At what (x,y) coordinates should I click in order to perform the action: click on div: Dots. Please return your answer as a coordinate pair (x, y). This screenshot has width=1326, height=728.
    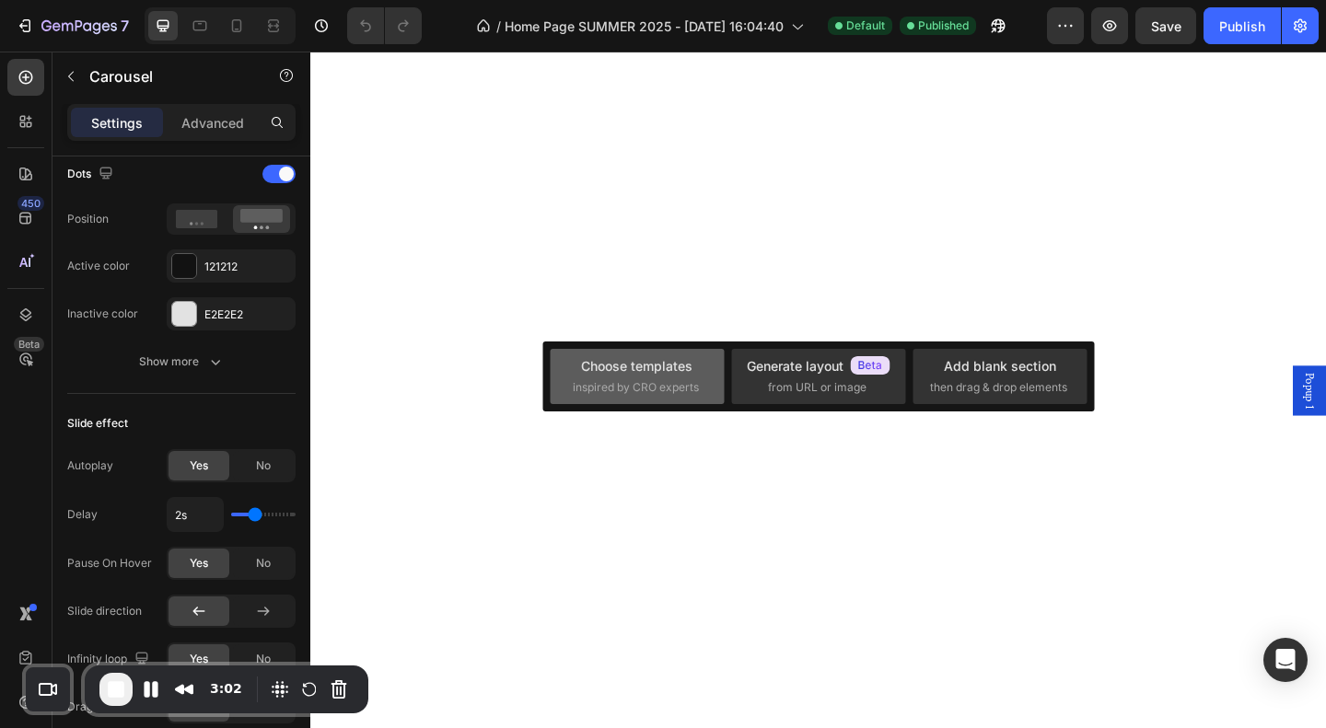
    Looking at the image, I should click on (92, 174).